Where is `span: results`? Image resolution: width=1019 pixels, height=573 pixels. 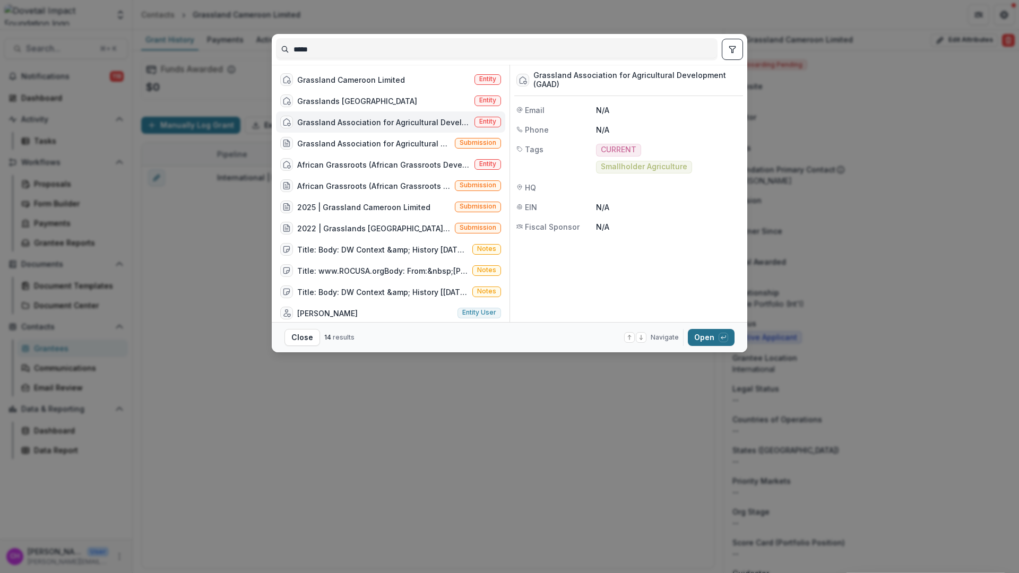
span: results is located at coordinates (343, 337).